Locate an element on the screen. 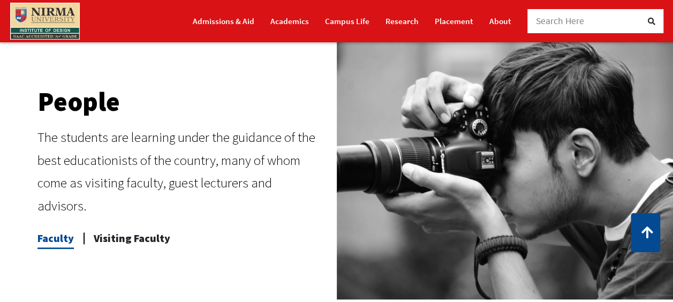 This screenshot has width=673, height=302. span: Faculty is located at coordinates (56, 238).